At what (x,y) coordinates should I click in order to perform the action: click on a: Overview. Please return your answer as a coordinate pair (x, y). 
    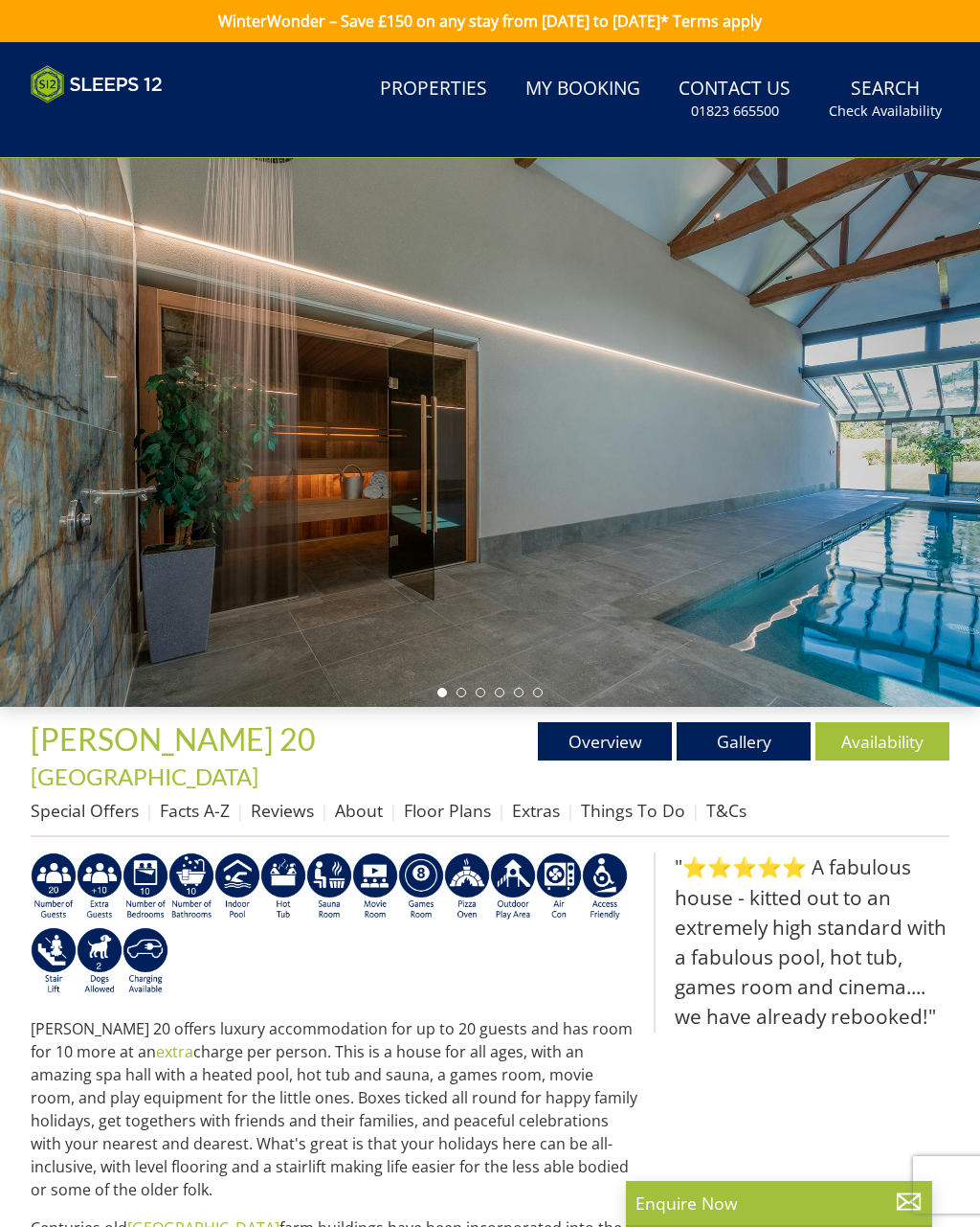
    Looking at the image, I should click on (605, 742).